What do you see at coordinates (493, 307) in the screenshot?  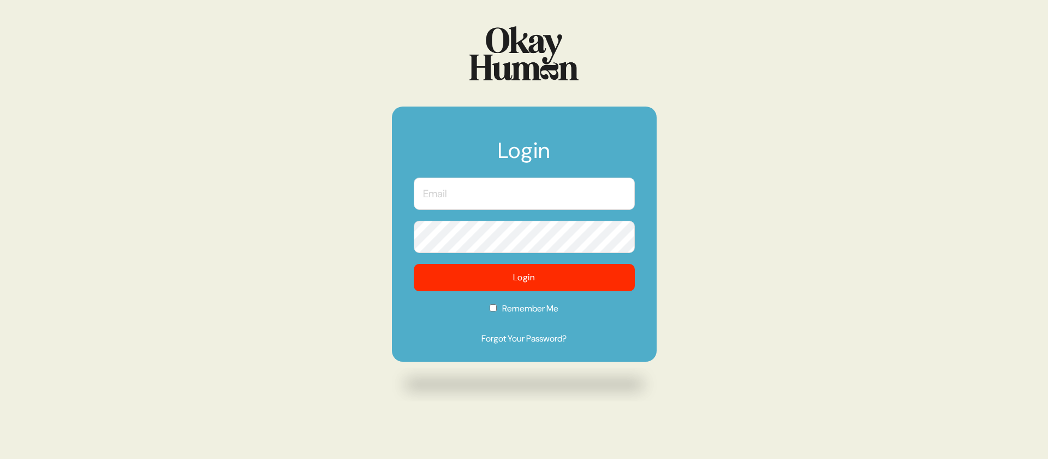 I see `input: Remember Me` at bounding box center [493, 307].